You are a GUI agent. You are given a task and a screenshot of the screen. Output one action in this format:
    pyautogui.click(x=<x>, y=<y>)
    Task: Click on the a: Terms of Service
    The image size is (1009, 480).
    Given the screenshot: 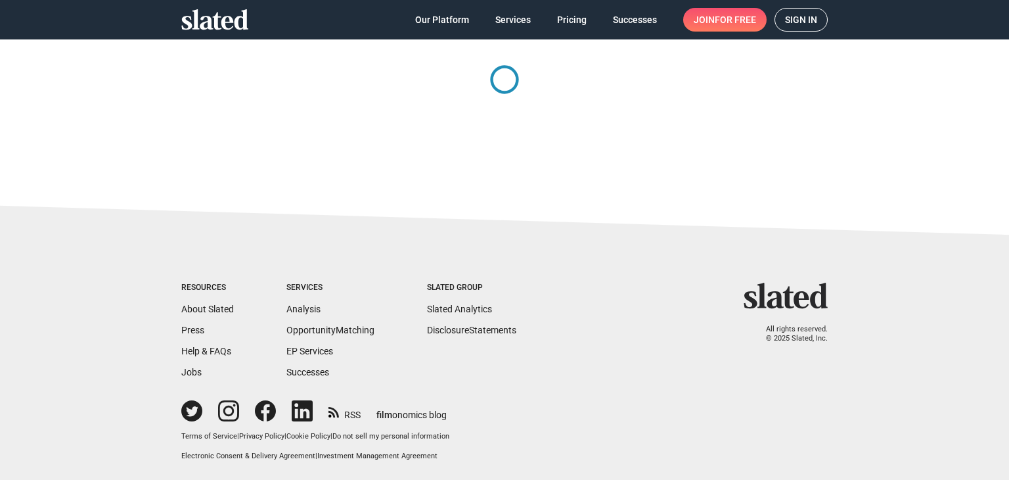 What is the action you would take?
    pyautogui.click(x=209, y=436)
    